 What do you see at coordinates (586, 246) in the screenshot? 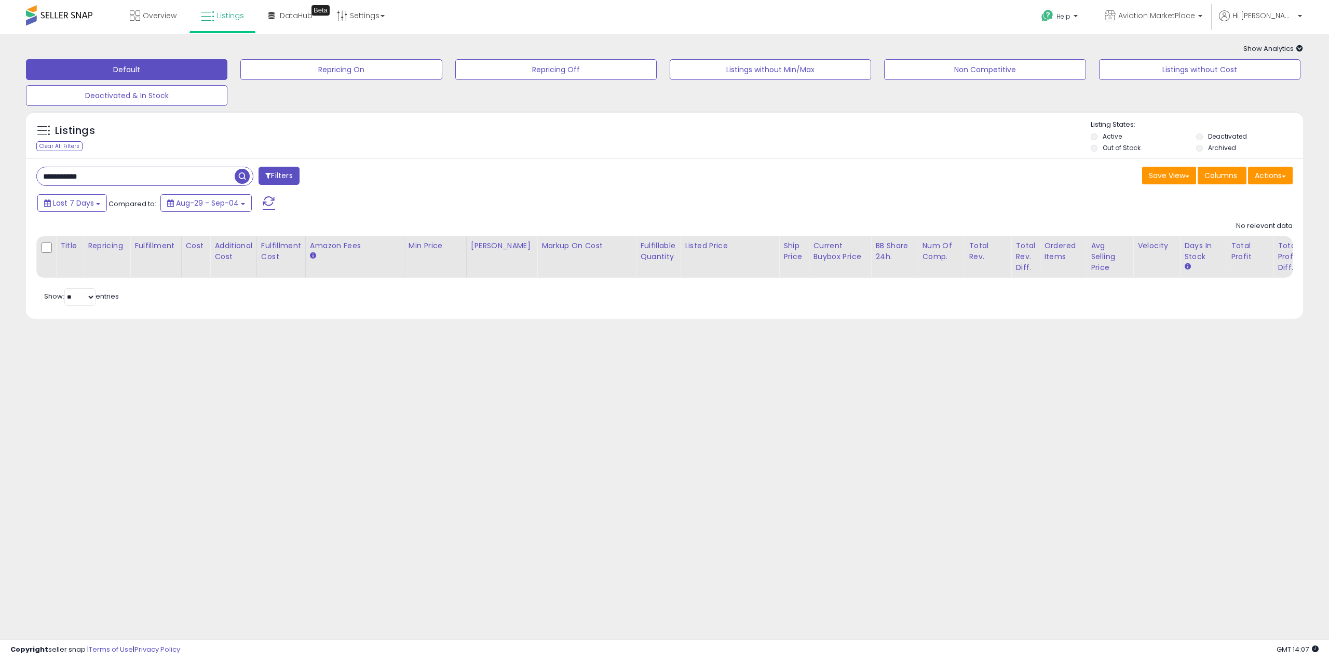
I see `div: Markup on Cost` at bounding box center [586, 246].